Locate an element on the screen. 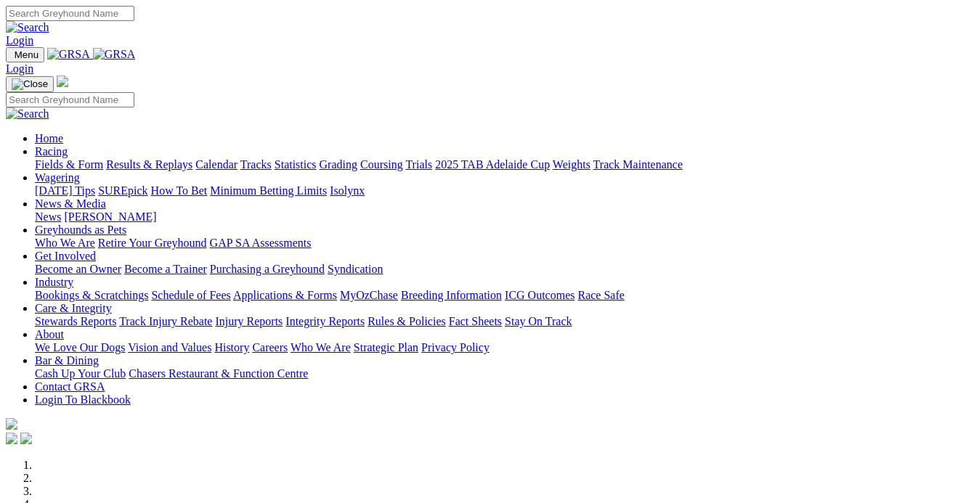 This screenshot has width=971, height=503. a: About is located at coordinates (49, 334).